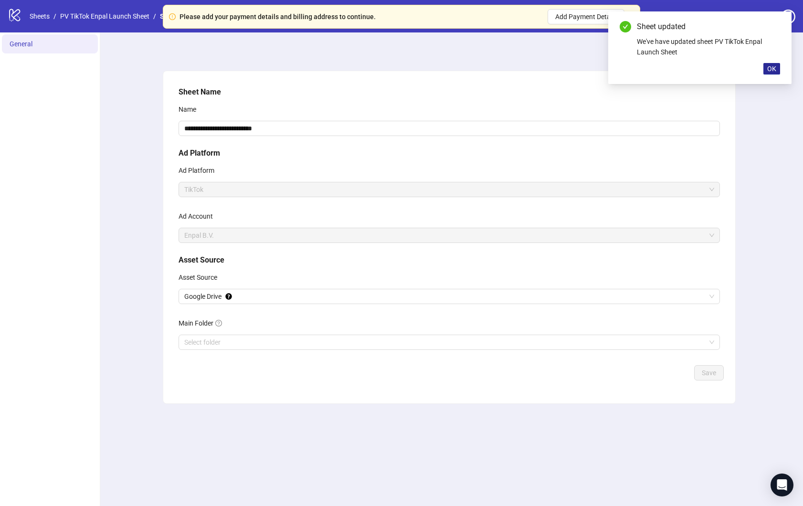 Image resolution: width=803 pixels, height=506 pixels. What do you see at coordinates (229, 297) in the screenshot?
I see `div: Tooltip anchor` at bounding box center [229, 297].